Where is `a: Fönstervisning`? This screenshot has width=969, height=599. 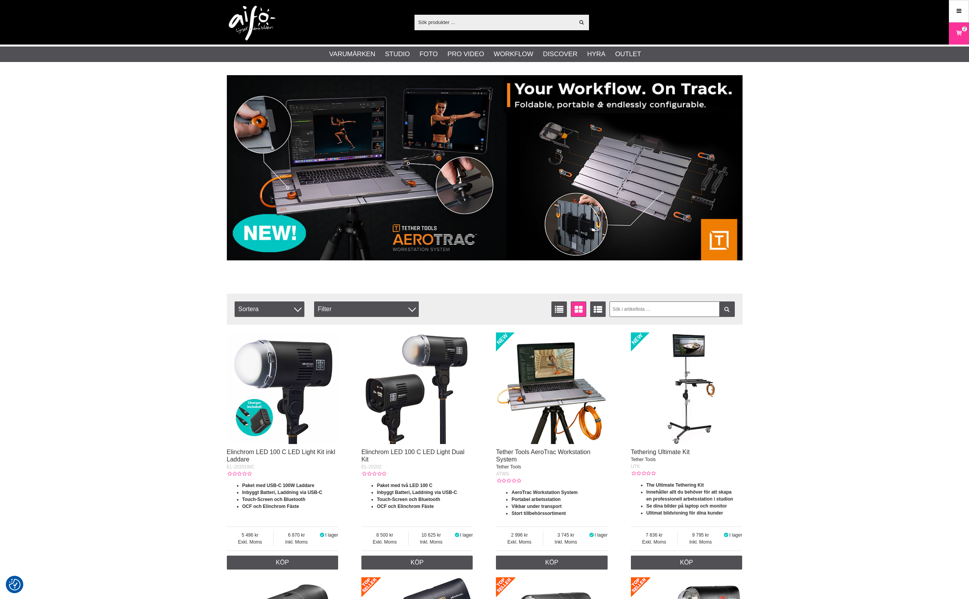 a: Fönstervisning is located at coordinates (578, 309).